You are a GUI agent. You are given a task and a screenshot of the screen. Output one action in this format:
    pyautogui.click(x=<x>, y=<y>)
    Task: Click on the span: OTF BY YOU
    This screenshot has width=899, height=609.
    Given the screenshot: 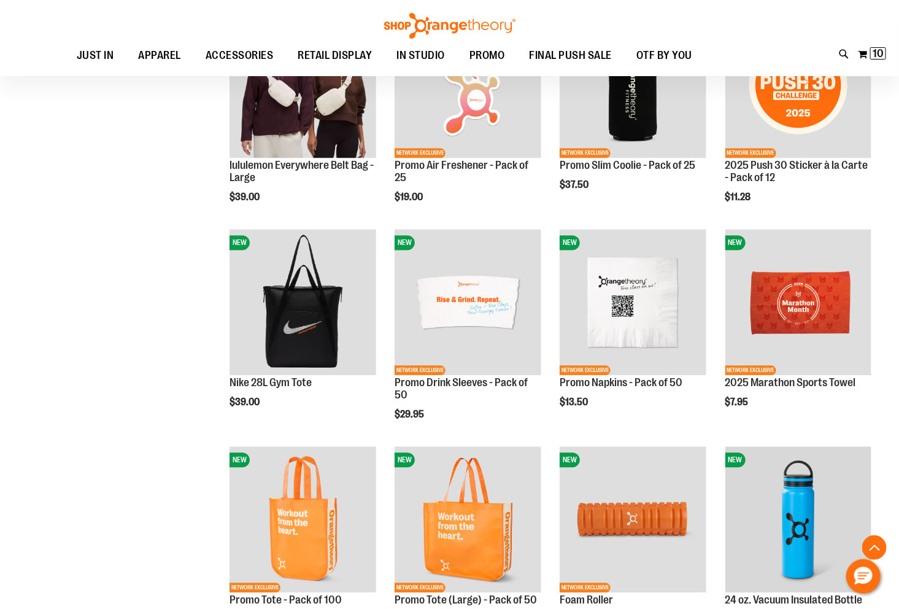 What is the action you would take?
    pyautogui.click(x=664, y=55)
    